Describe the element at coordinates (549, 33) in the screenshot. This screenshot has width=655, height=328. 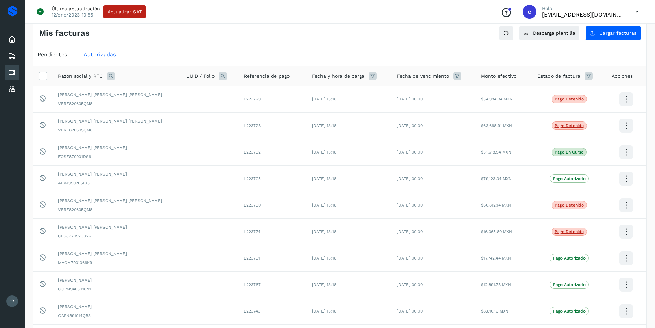
I see `a: Descarga plantilla` at that location.